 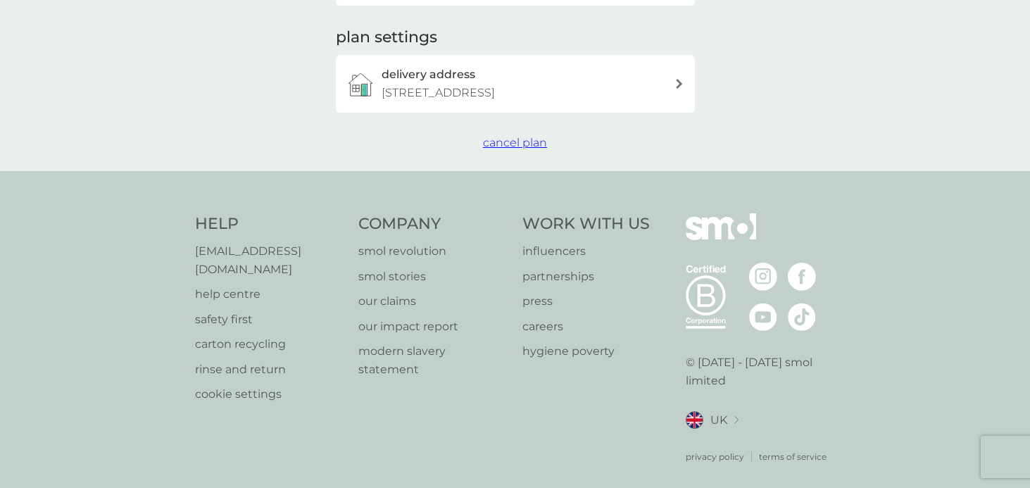 I want to click on h4: Company, so click(x=433, y=224).